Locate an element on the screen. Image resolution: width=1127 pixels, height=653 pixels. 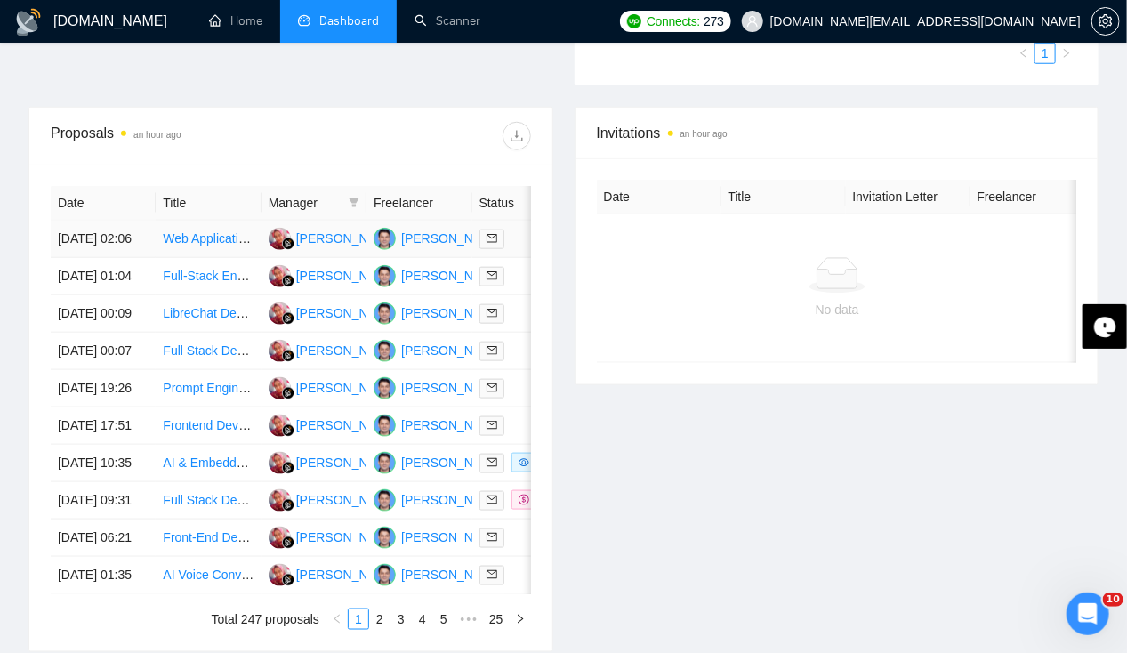
td: Full Stack Developer with React/PostgreSQL/Supabase or React Native Experience is located at coordinates (208, 351).